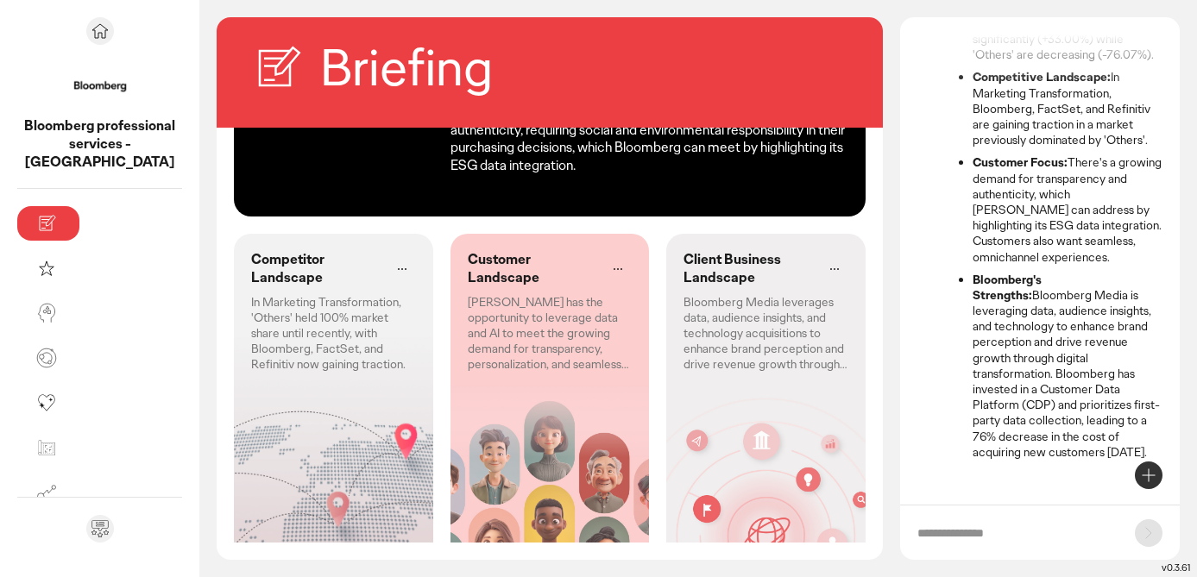  What do you see at coordinates (1007, 287) in the screenshot?
I see `strong: Bloomberg's Strengths:` at bounding box center [1007, 287].